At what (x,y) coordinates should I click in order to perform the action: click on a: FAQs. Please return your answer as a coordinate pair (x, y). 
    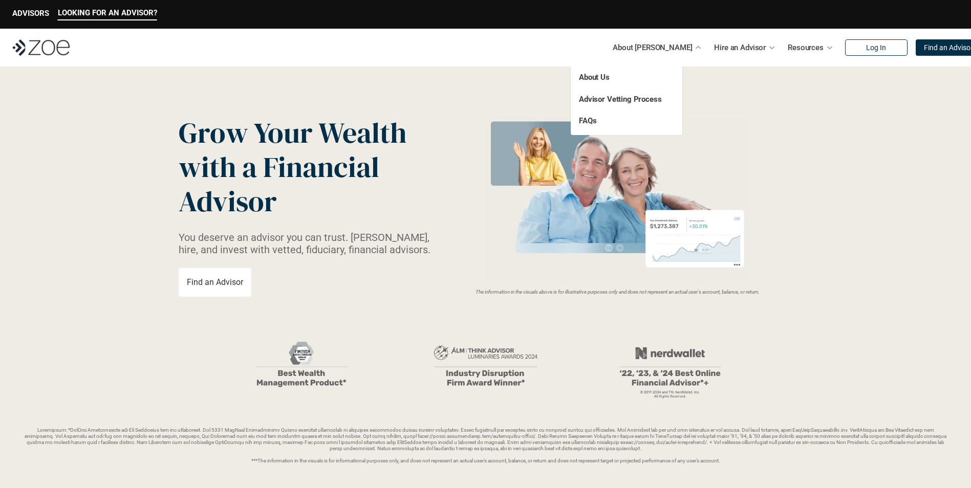
    Looking at the image, I should click on (587, 121).